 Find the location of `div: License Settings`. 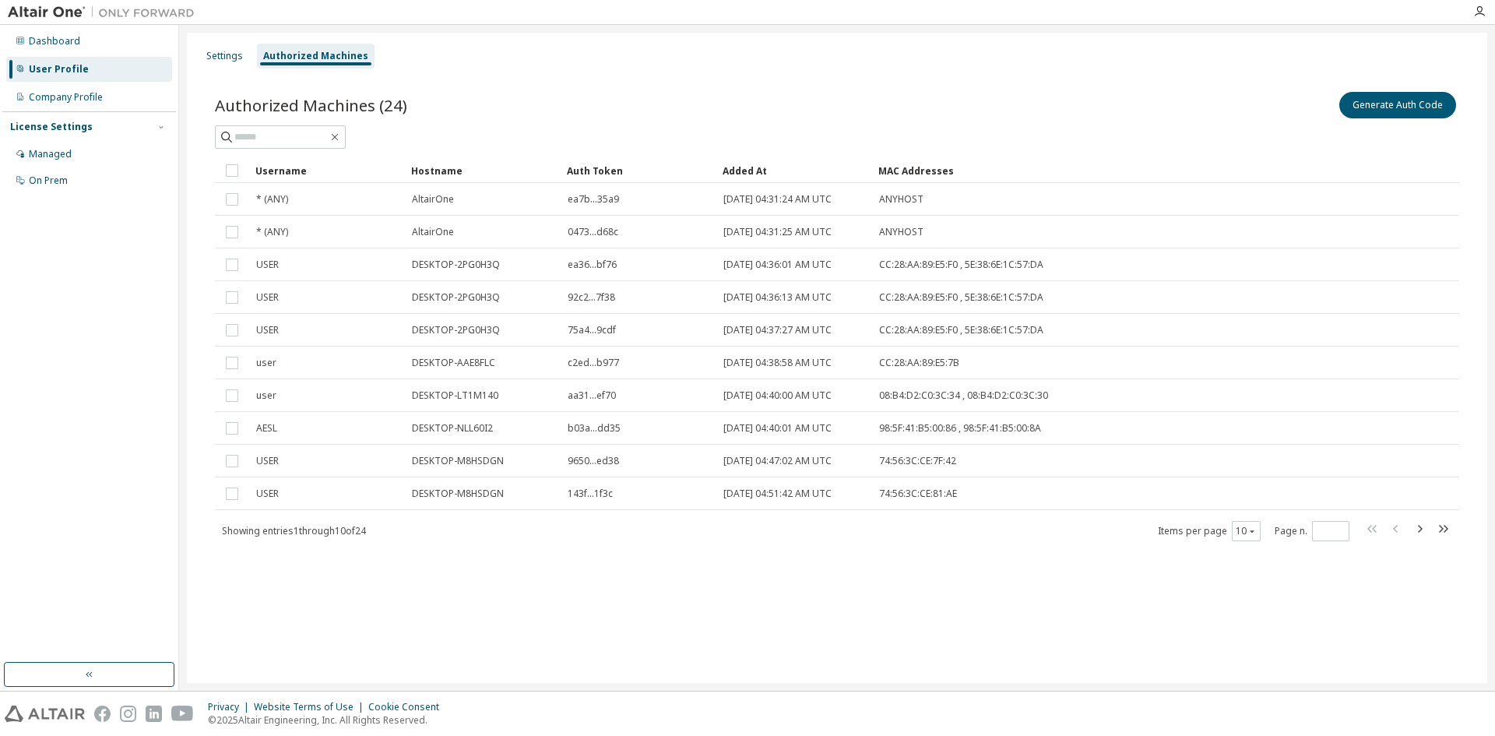

div: License Settings is located at coordinates (51, 127).